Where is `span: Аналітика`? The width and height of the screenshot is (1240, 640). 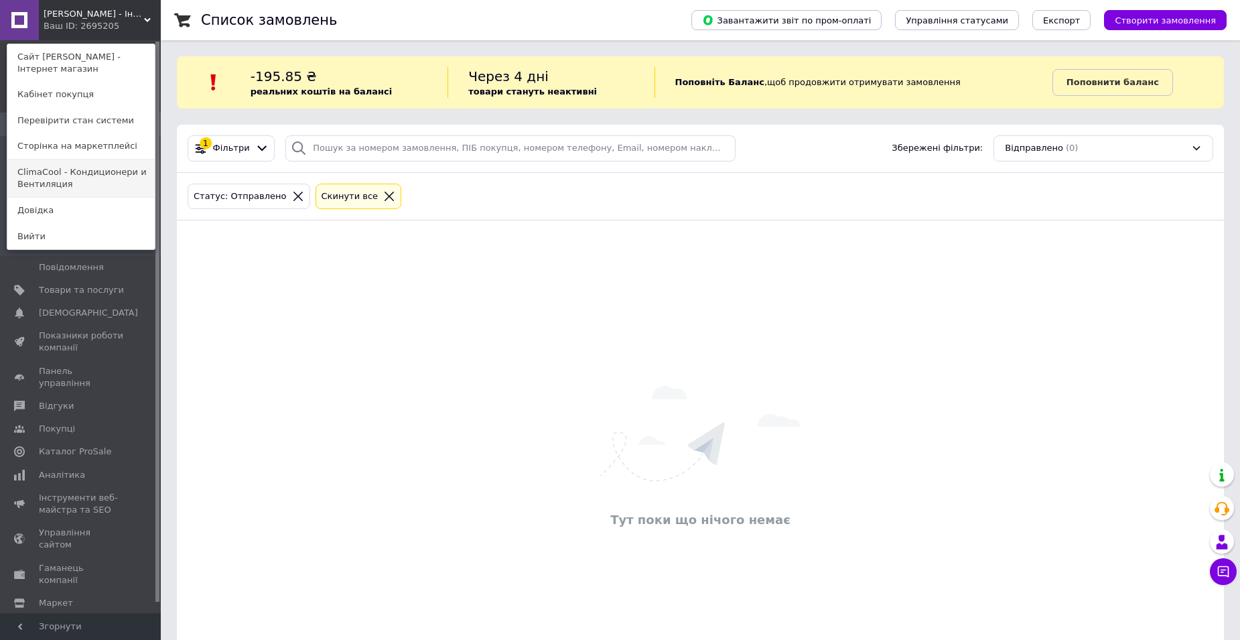
span: Аналітика is located at coordinates (62, 475).